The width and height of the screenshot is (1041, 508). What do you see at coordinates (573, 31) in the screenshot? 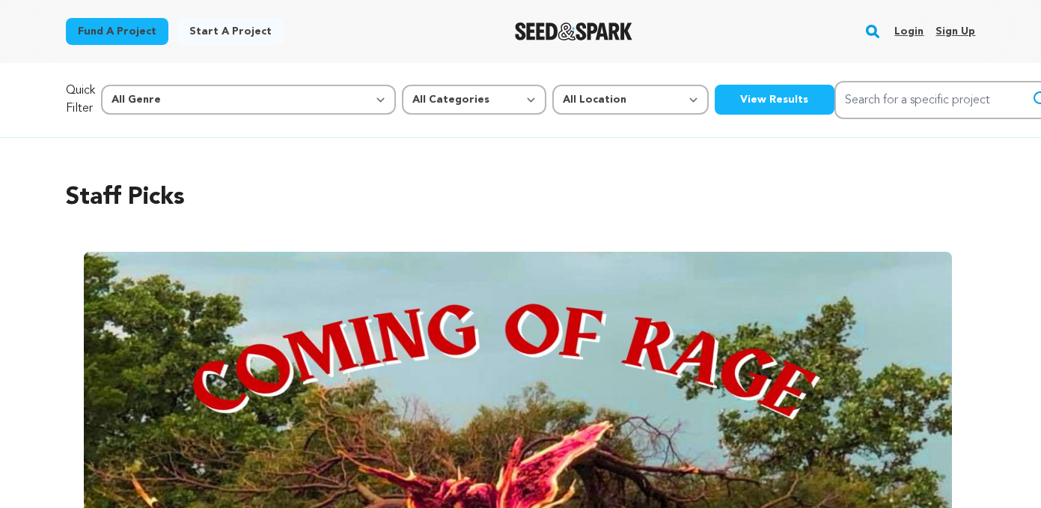
I see `a: Seed&Spark Homepage` at bounding box center [573, 31].